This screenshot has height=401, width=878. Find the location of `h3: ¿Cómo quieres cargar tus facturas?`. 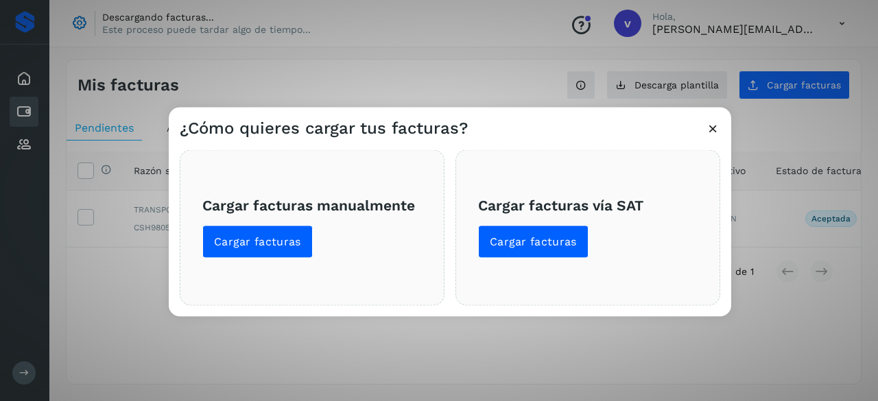

h3: ¿Cómo quieres cargar tus facturas? is located at coordinates (324, 128).